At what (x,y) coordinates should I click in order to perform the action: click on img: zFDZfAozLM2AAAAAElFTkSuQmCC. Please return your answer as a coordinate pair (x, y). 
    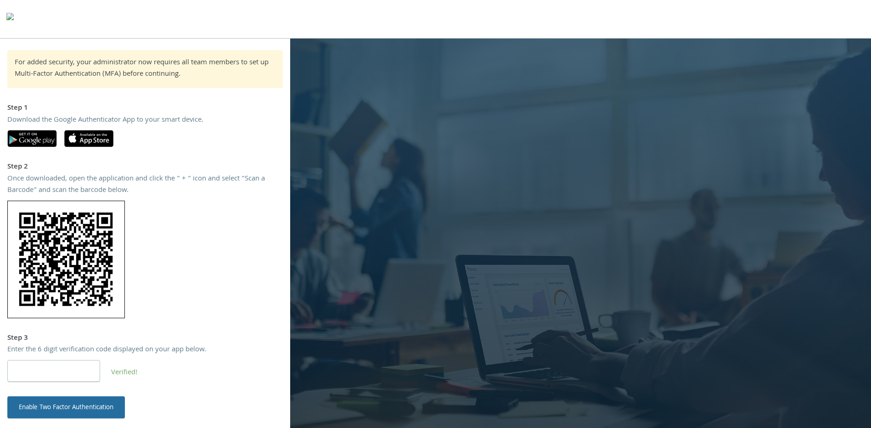
    Looking at the image, I should click on (66, 259).